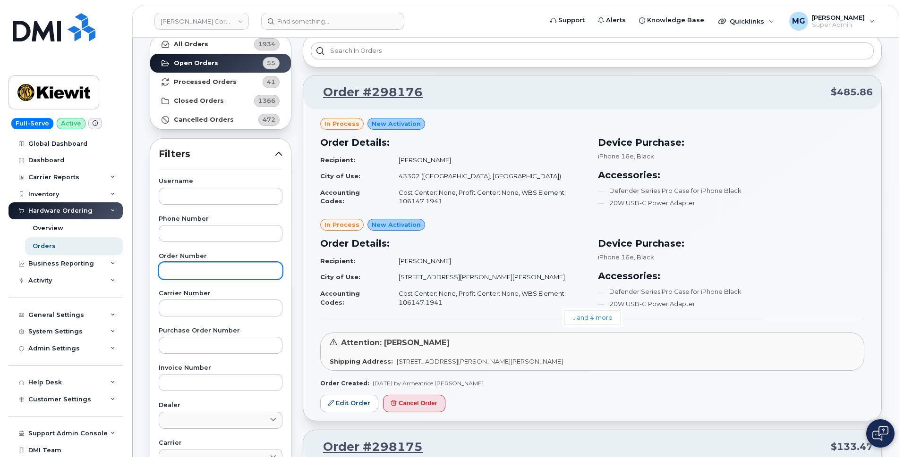 The image size is (904, 457). What do you see at coordinates (271, 63) in the screenshot?
I see `span: 55` at bounding box center [271, 63].